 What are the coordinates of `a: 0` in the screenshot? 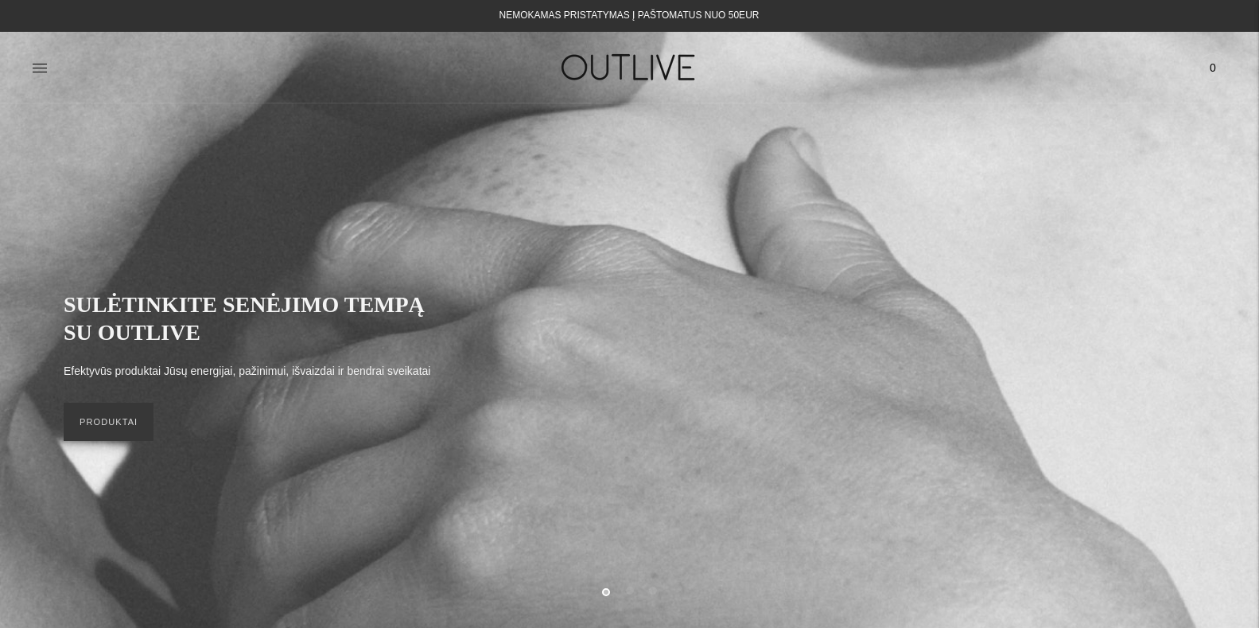 It's located at (1213, 68).